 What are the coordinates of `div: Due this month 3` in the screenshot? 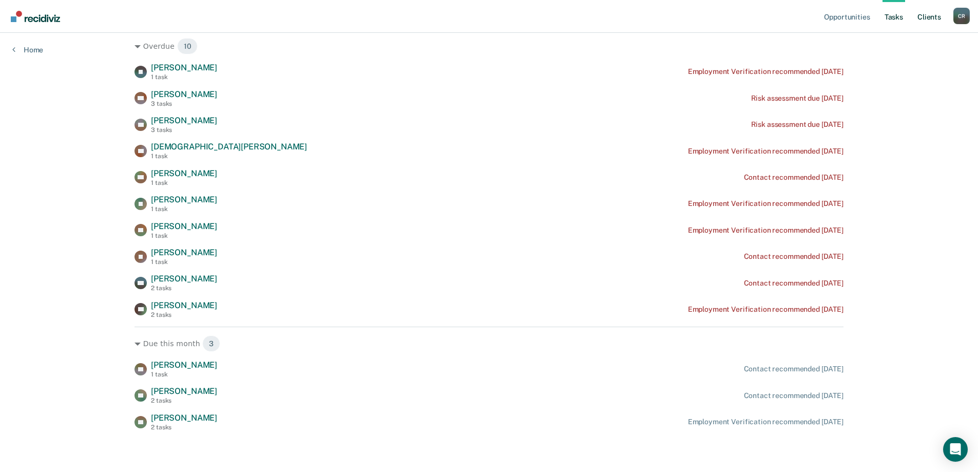 It's located at (489, 343).